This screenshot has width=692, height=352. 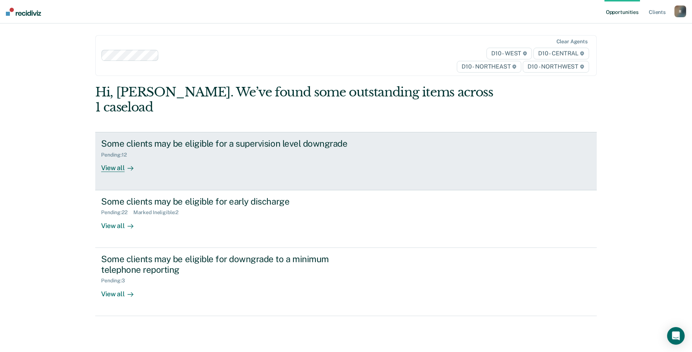 What do you see at coordinates (556, 67) in the screenshot?
I see `span: D10 - NORTHWEST` at bounding box center [556, 67].